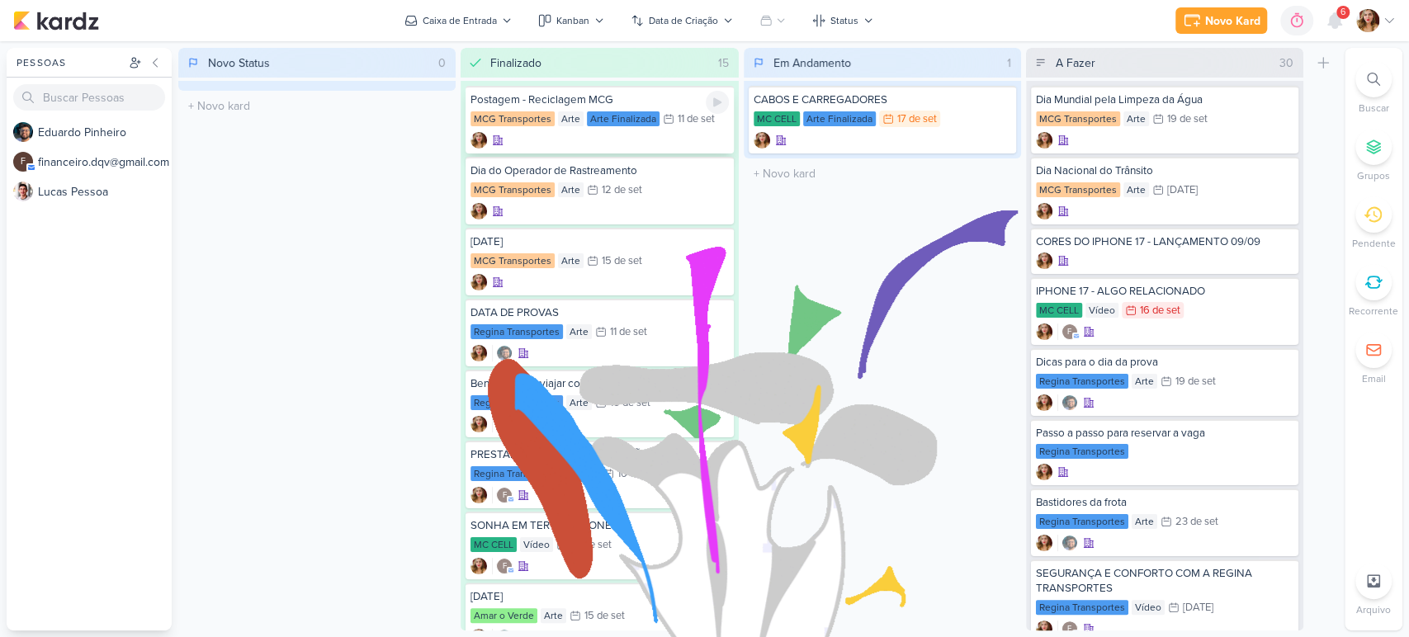 Image resolution: width=1409 pixels, height=637 pixels. What do you see at coordinates (599, 313) in the screenshot?
I see `div: DATA DE PROVAS` at bounding box center [599, 313].